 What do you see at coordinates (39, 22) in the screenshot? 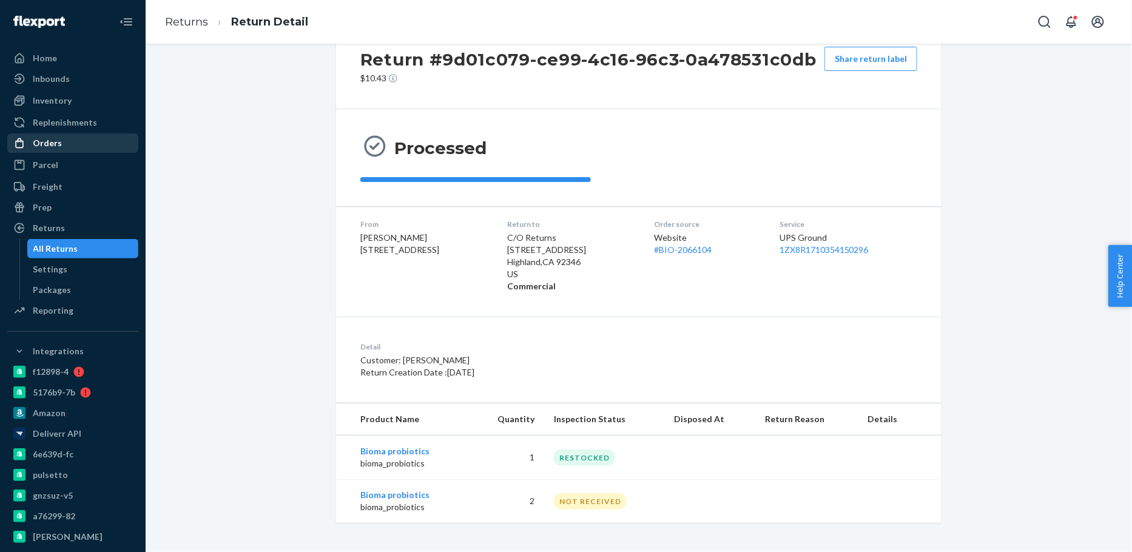
I see `img: Flexport logo` at bounding box center [39, 22].